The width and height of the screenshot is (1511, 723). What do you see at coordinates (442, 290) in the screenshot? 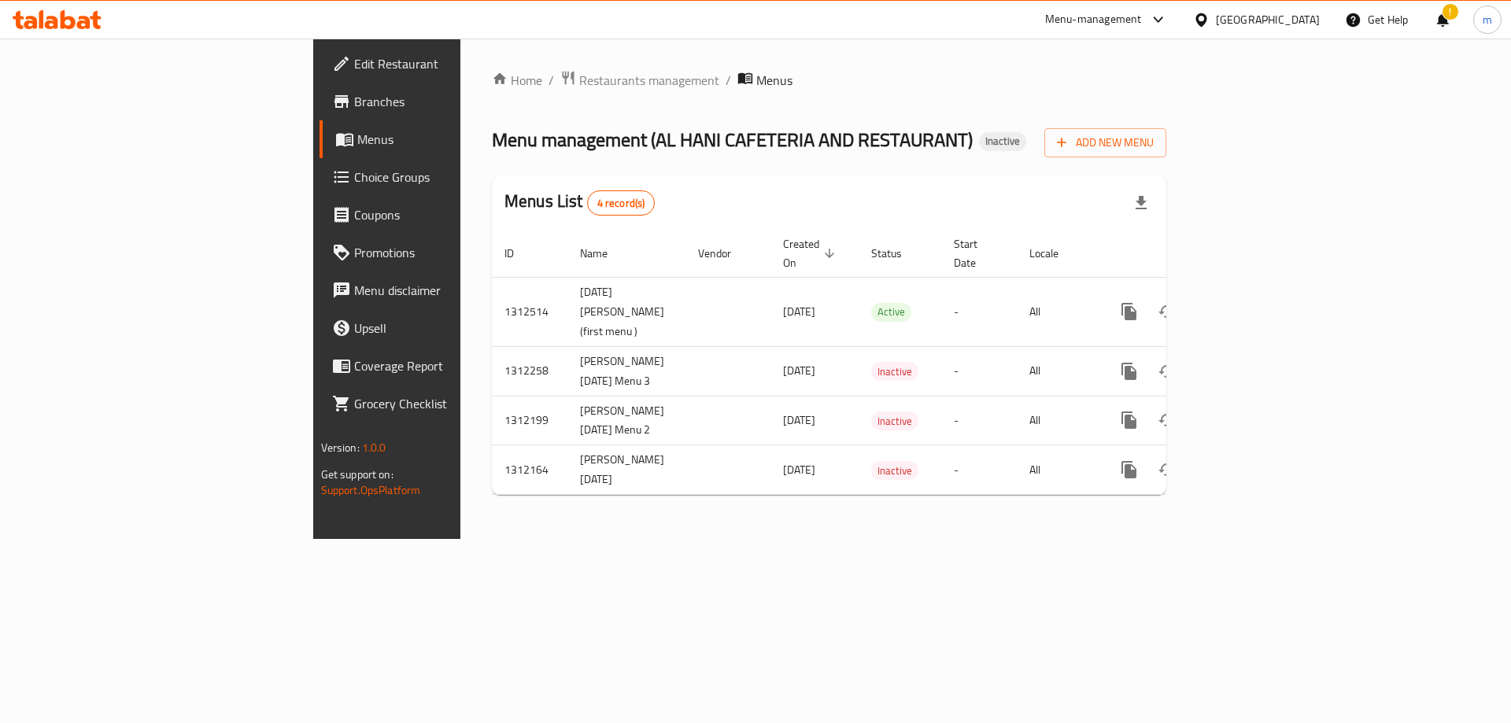
I see `a: Menu disclaimer` at bounding box center [442, 290].